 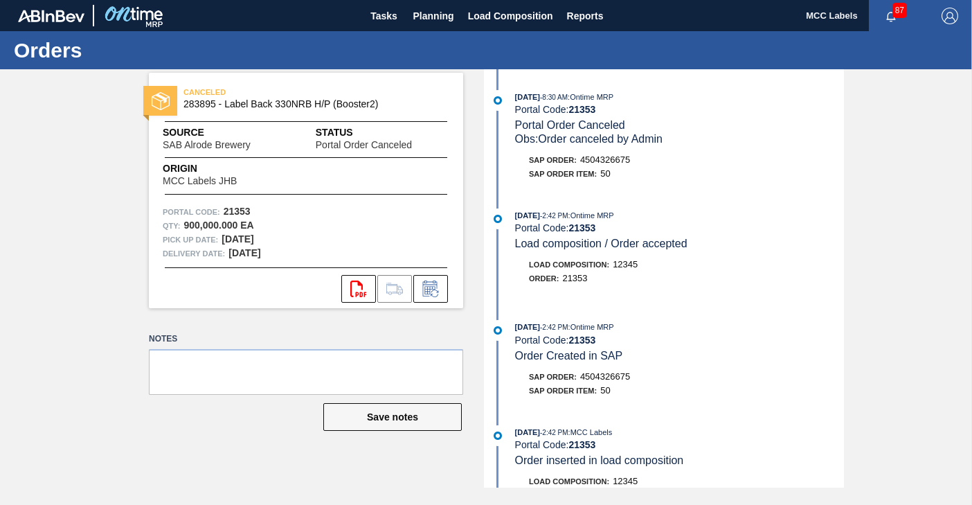 I want to click on button: Notifications, so click(x=891, y=16).